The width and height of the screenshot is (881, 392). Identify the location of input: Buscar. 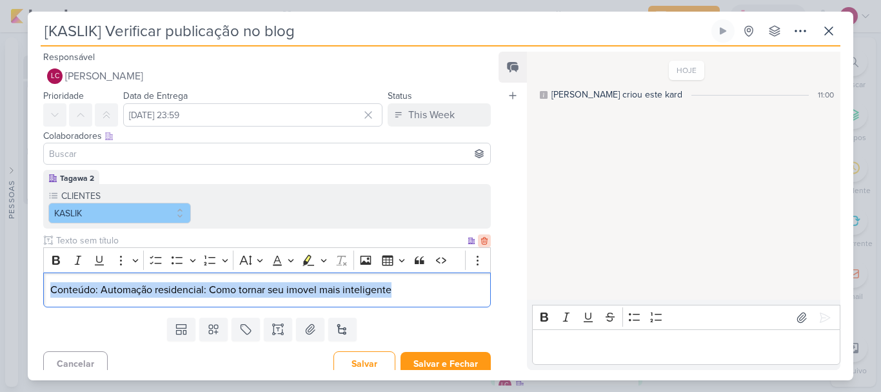
(267, 154).